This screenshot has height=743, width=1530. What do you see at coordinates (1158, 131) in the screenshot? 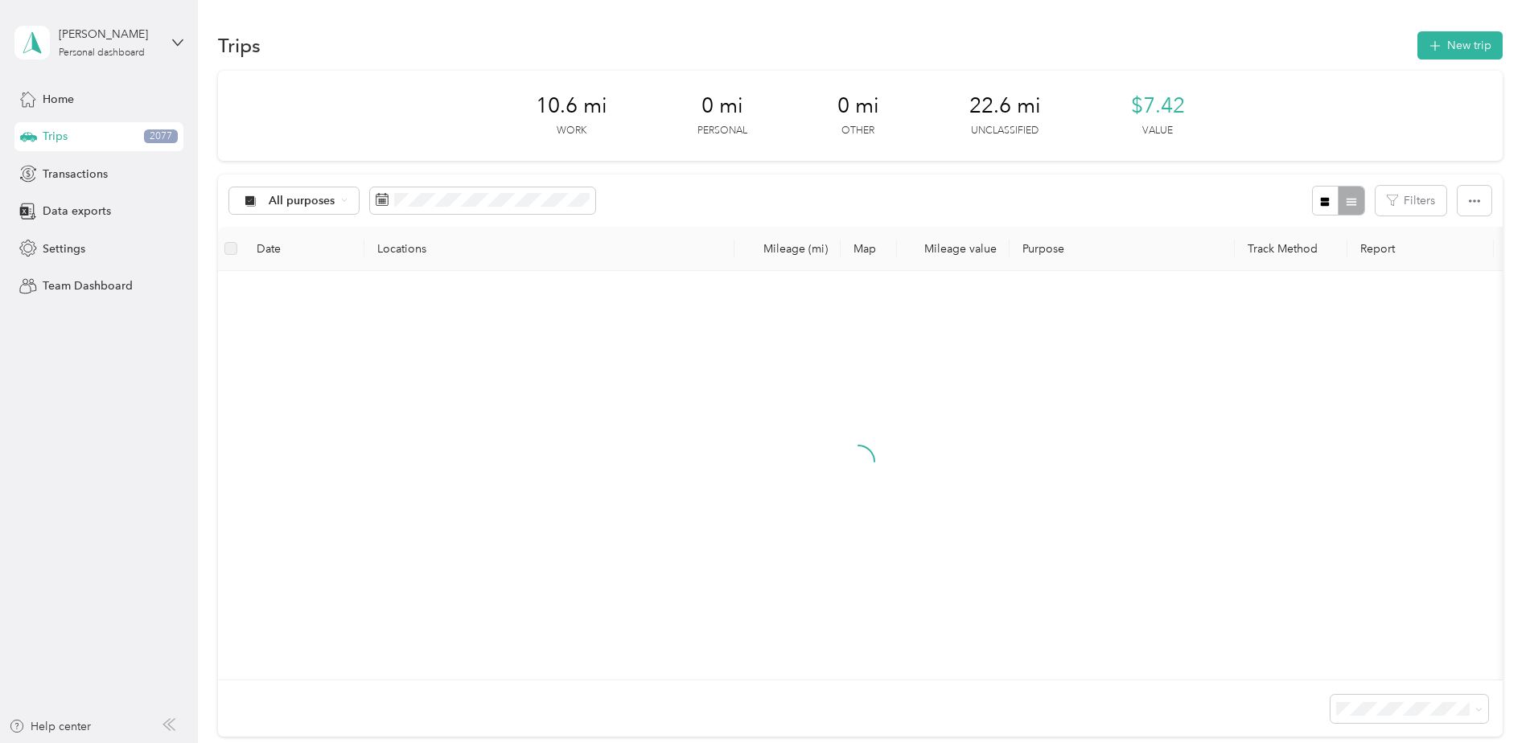
I see `p: Value` at bounding box center [1158, 131].